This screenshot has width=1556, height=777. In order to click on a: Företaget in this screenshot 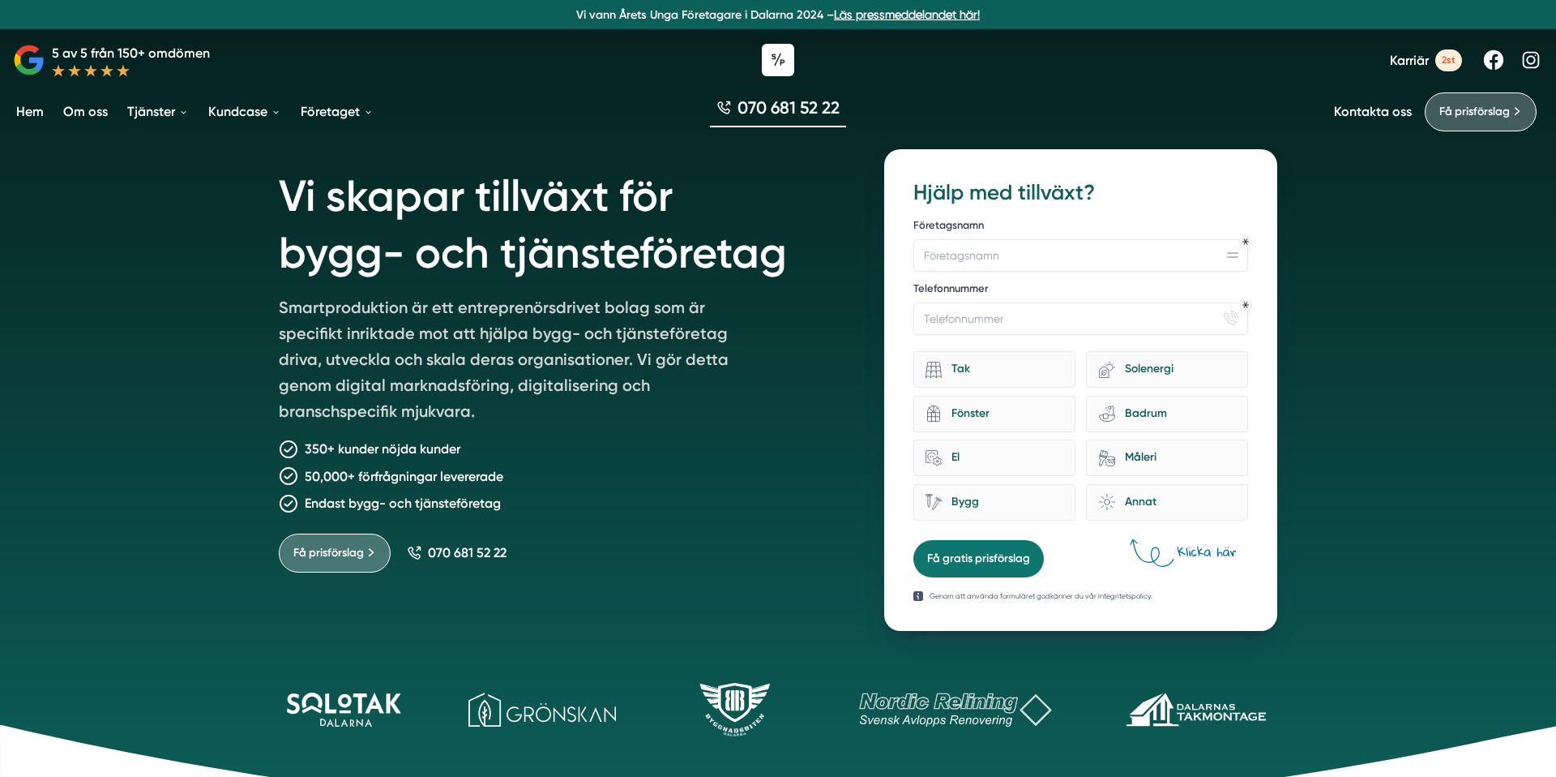, I will do `click(337, 111)`.